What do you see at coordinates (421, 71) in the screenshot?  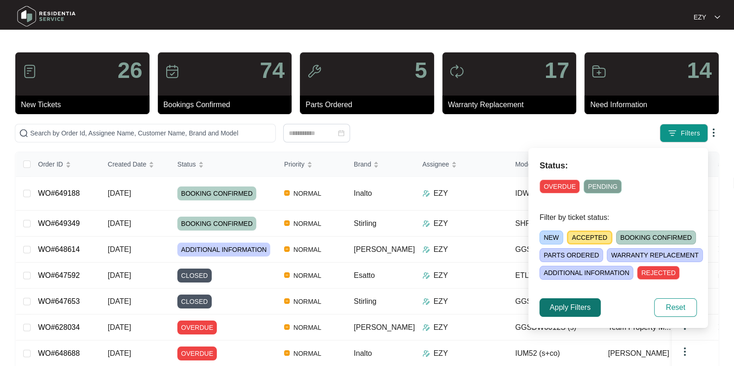 I see `p: 5` at bounding box center [421, 71].